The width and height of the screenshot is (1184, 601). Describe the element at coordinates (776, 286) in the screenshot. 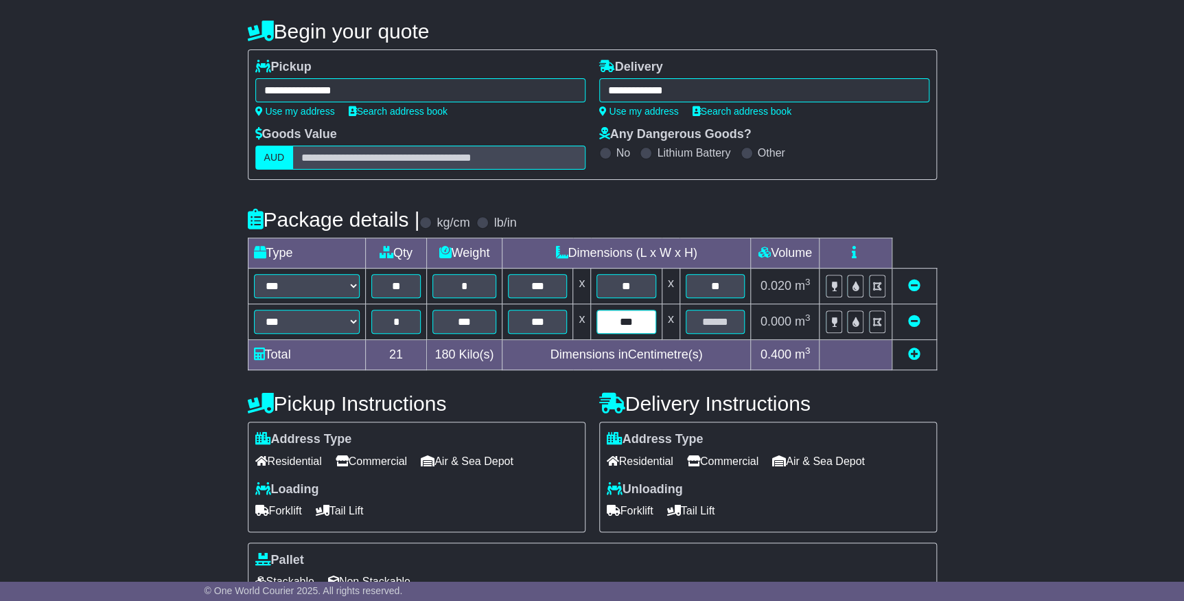

I see `span: 0.020` at that location.